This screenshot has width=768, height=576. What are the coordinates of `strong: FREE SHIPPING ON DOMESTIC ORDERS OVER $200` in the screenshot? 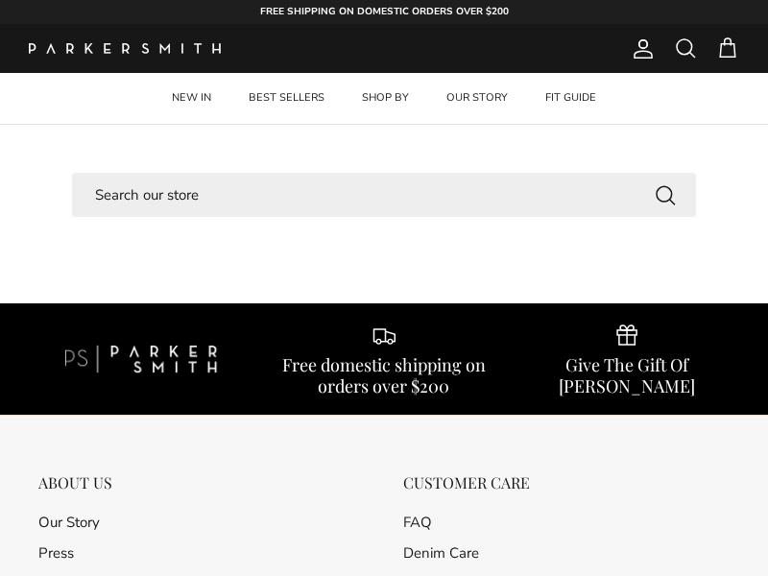 It's located at (384, 12).